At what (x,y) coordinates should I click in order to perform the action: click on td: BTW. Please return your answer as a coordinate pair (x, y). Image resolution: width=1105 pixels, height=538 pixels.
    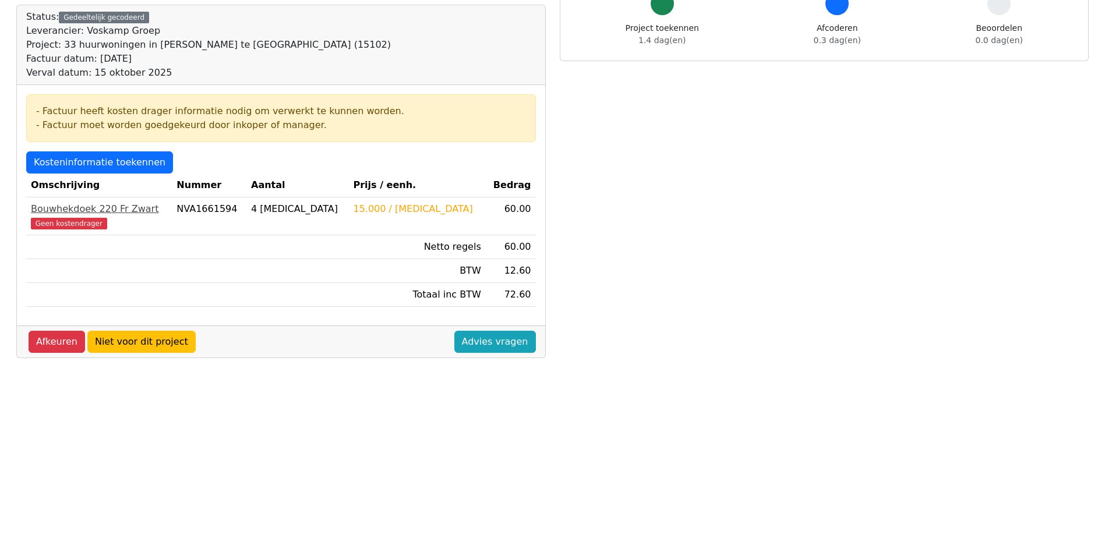
    Looking at the image, I should click on (416, 271).